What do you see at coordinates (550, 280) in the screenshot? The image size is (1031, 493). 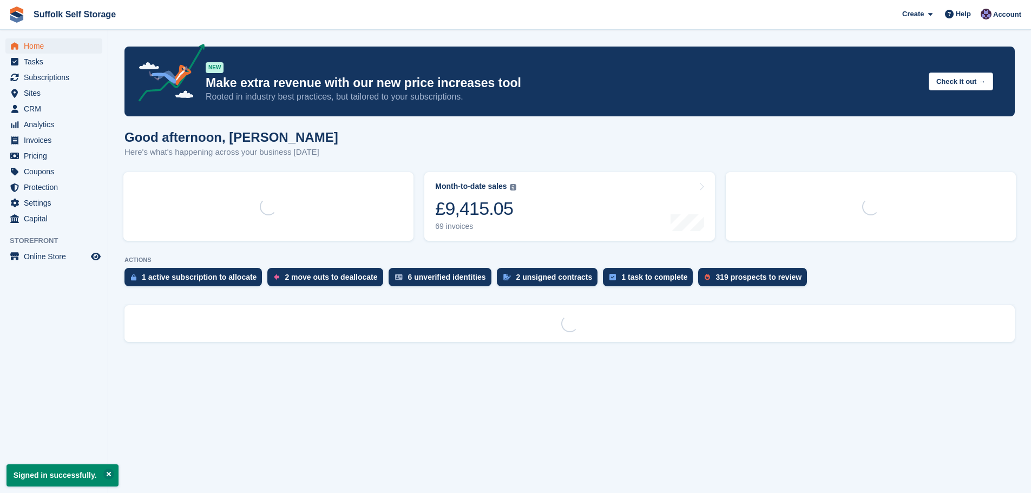 I see `a: 2 unsigned contracts` at bounding box center [550, 280].